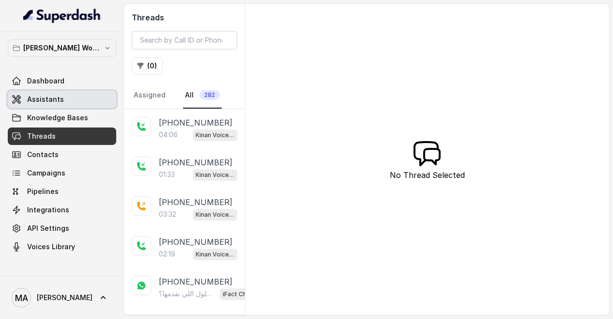  What do you see at coordinates (62, 136) in the screenshot?
I see `a: Threads` at bounding box center [62, 136].